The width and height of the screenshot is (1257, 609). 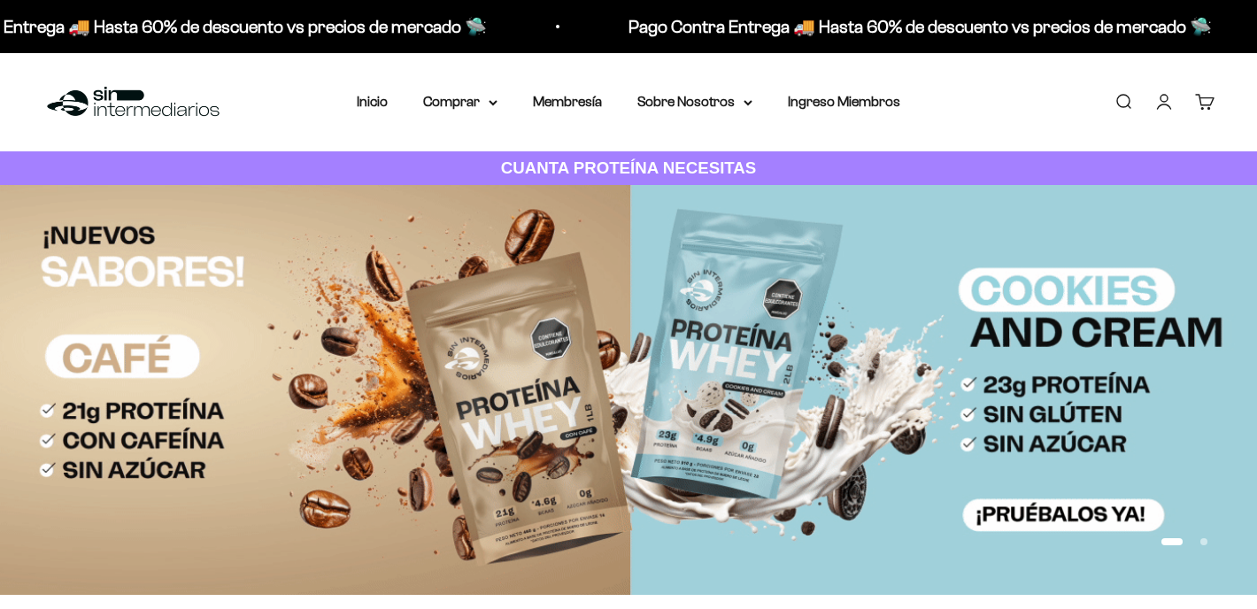 What do you see at coordinates (460, 102) in the screenshot?
I see `summary: Comprar` at bounding box center [460, 102].